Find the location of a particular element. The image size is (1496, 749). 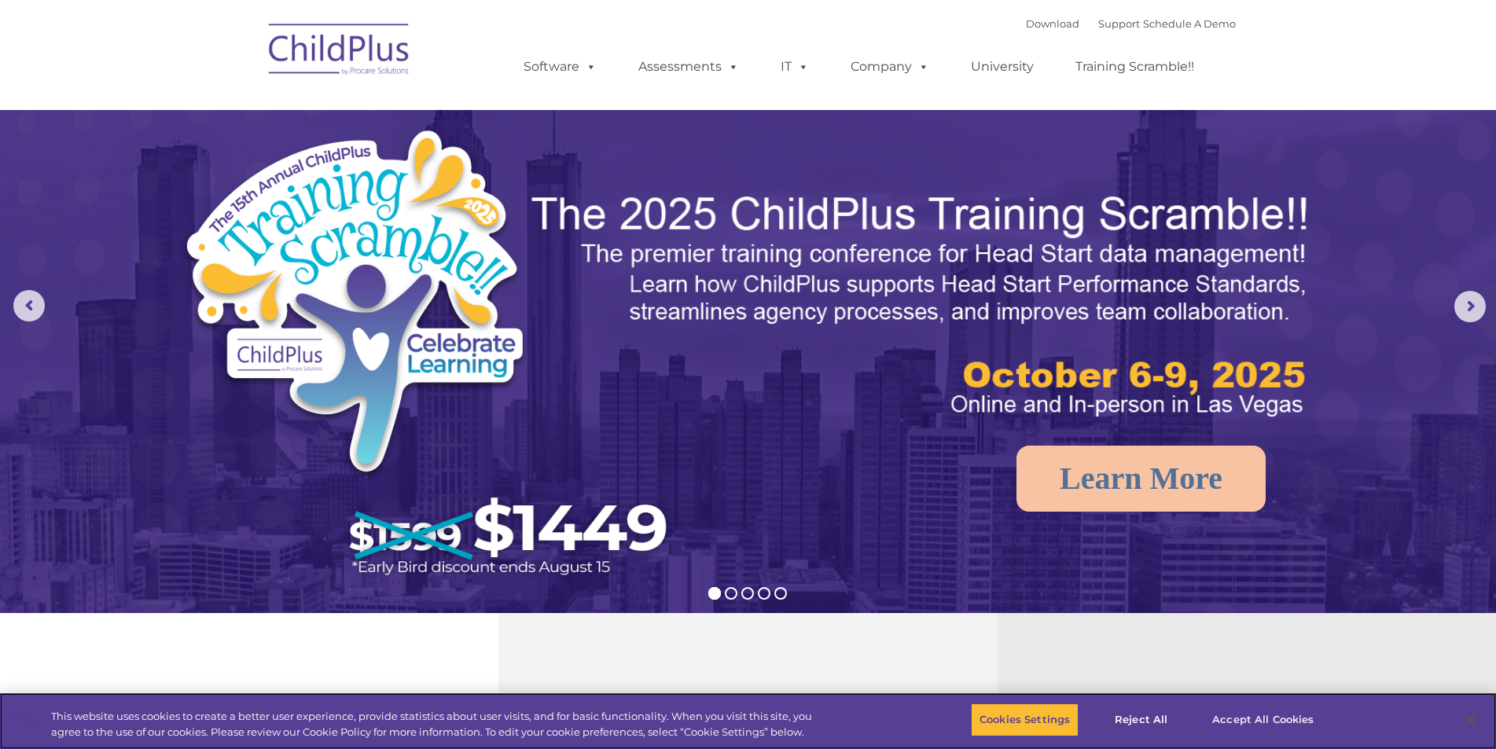

a: Training Scramble!! is located at coordinates (1134, 67).